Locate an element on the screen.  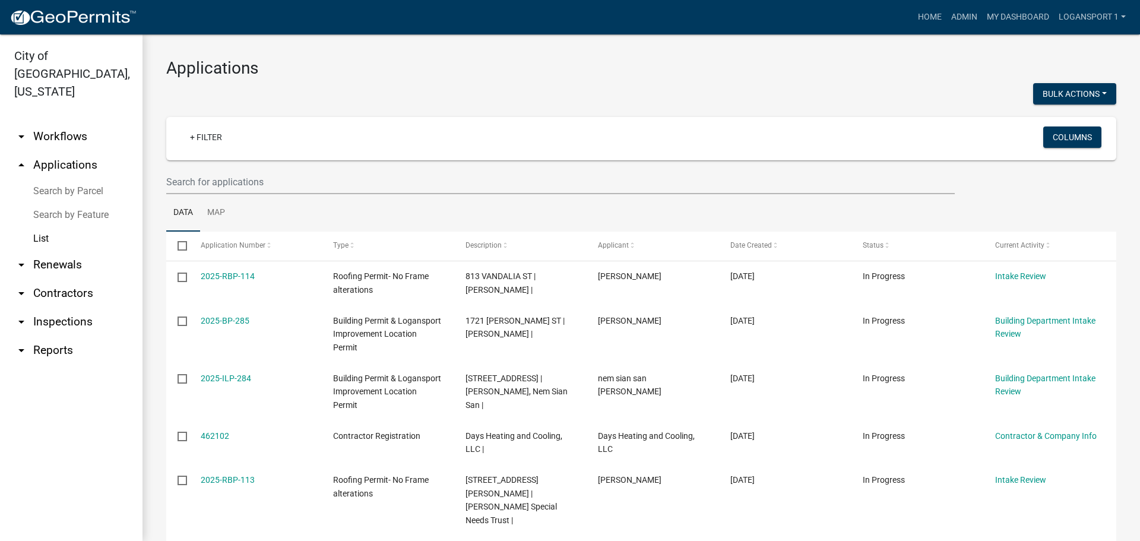
span: Francisco Chavez is located at coordinates (629, 480).